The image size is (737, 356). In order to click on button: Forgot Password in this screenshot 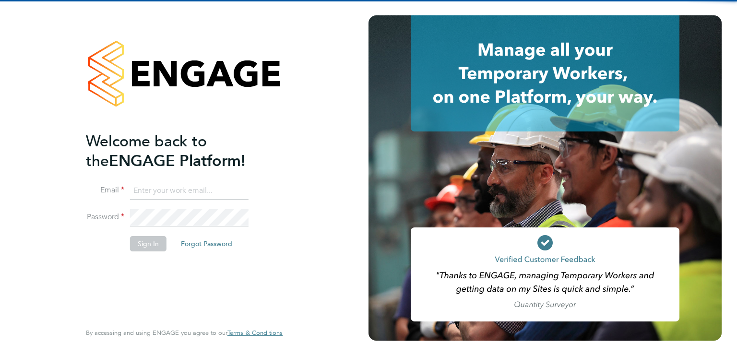, I will do `click(206, 244)`.